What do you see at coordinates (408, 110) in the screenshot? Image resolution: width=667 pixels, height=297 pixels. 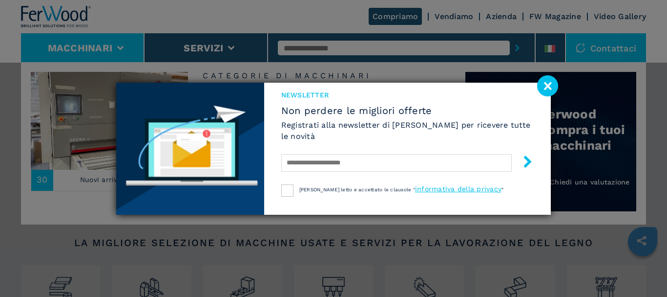 I see `span: Non perdere le migliori offerte` at bounding box center [408, 110].